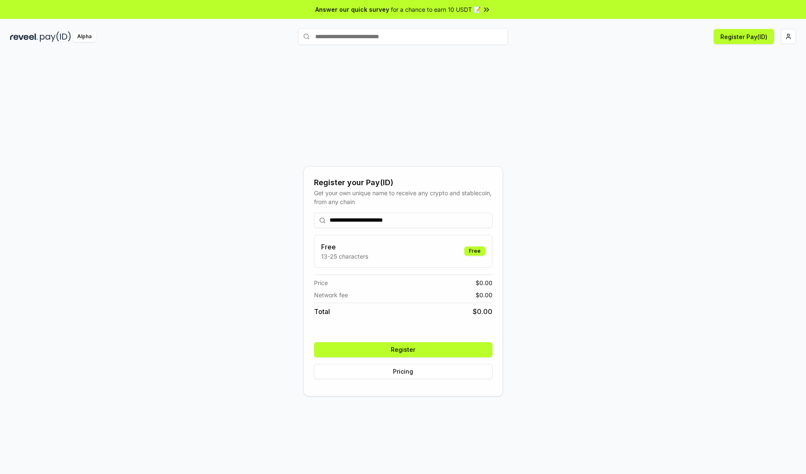  I want to click on button: Register, so click(403, 350).